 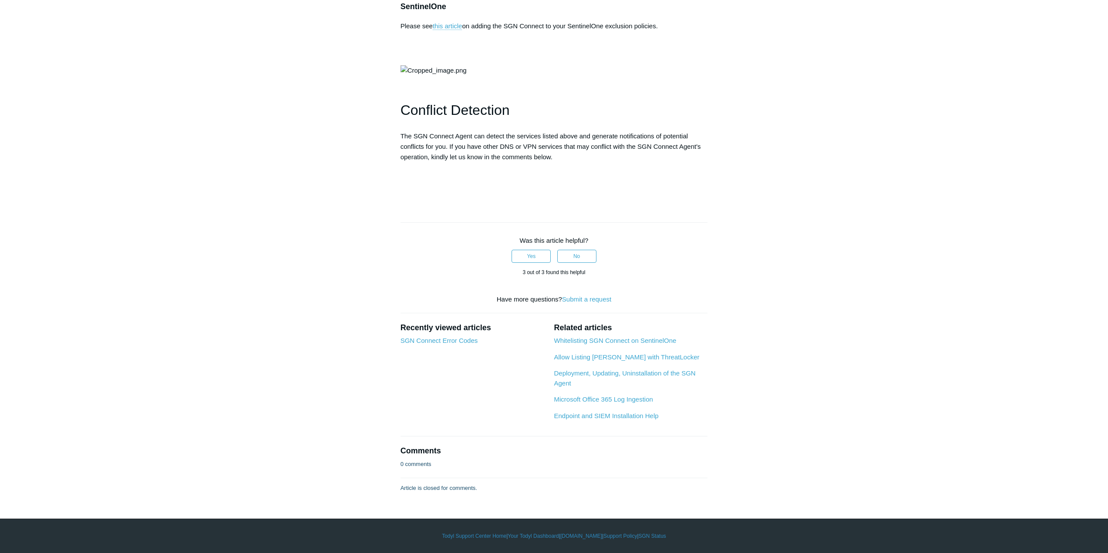 What do you see at coordinates (434, 71) in the screenshot?
I see `img: Cropped_image.png` at bounding box center [434, 71].